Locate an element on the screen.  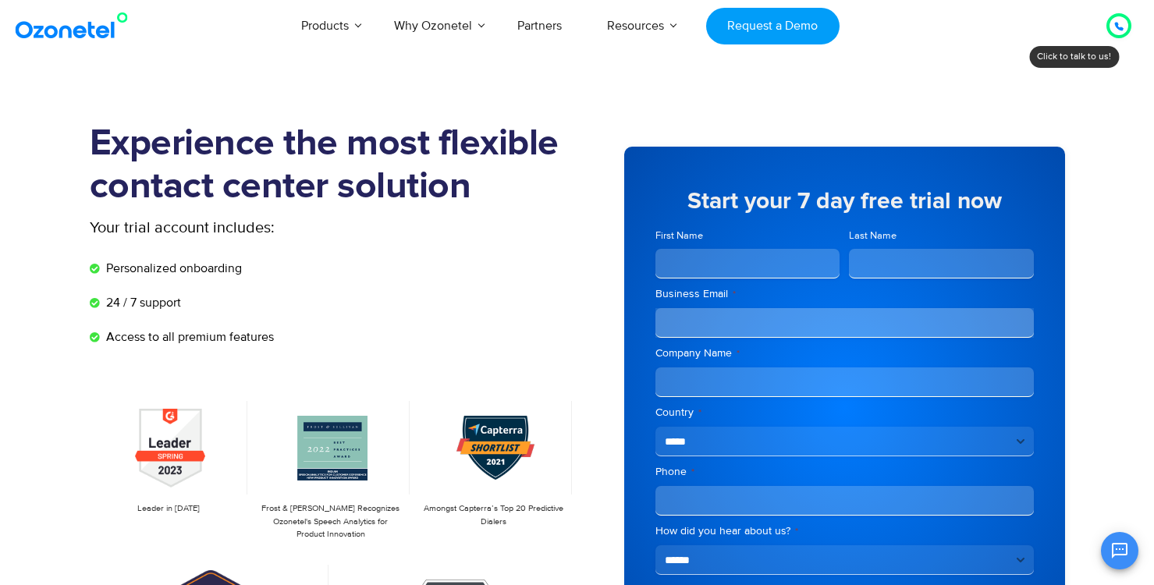
label: How did you hear about us? is located at coordinates (844, 531).